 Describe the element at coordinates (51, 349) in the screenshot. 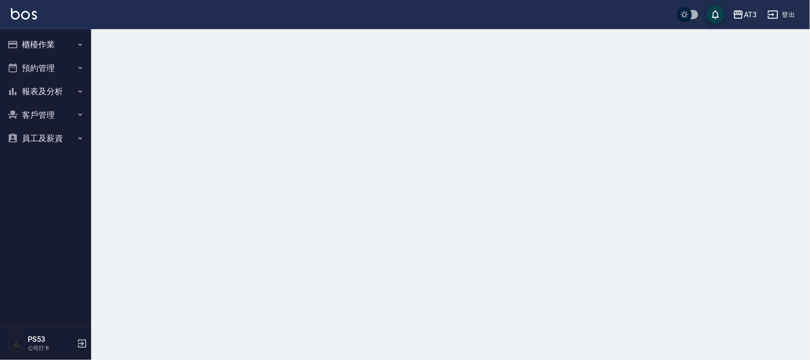

I see `p: 公司打卡` at that location.